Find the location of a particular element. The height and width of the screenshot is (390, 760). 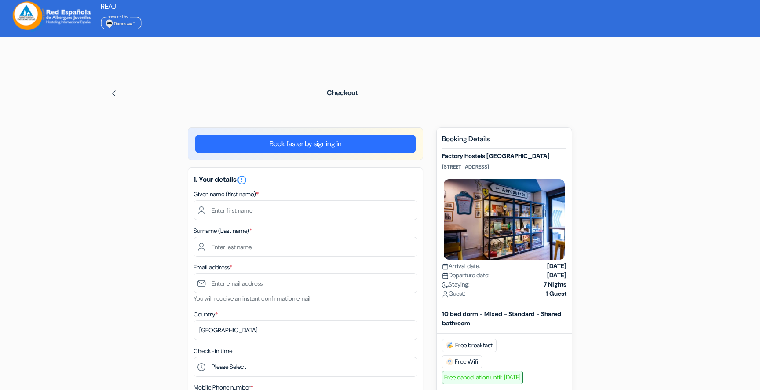

span: Staying: is located at coordinates (456, 284).